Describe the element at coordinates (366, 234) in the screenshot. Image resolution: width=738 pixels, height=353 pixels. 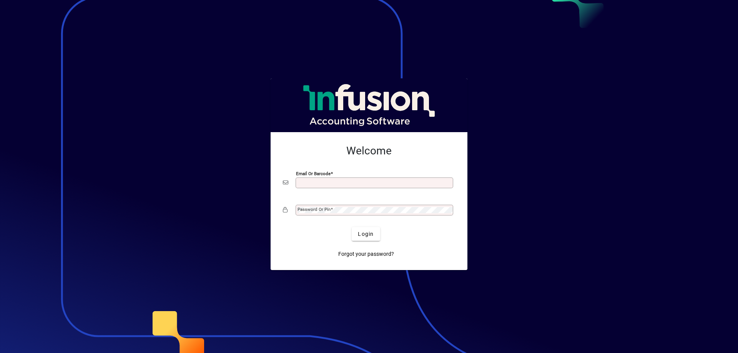
I see `button: Login` at that location.